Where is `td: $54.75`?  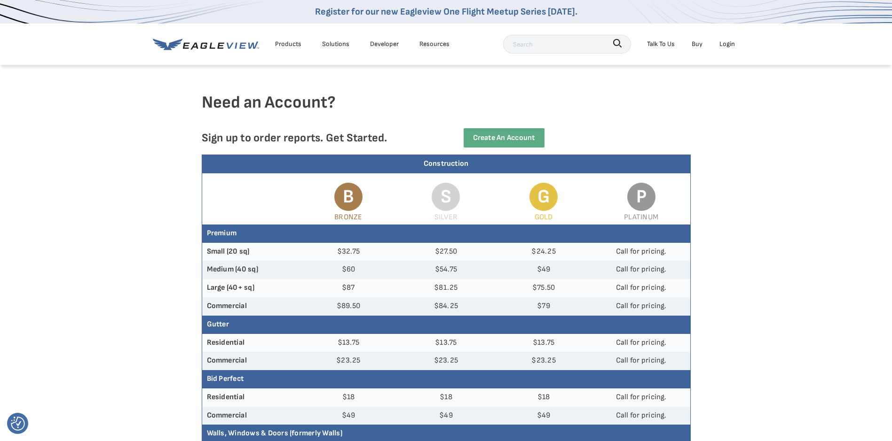
td: $54.75 is located at coordinates (446, 270).